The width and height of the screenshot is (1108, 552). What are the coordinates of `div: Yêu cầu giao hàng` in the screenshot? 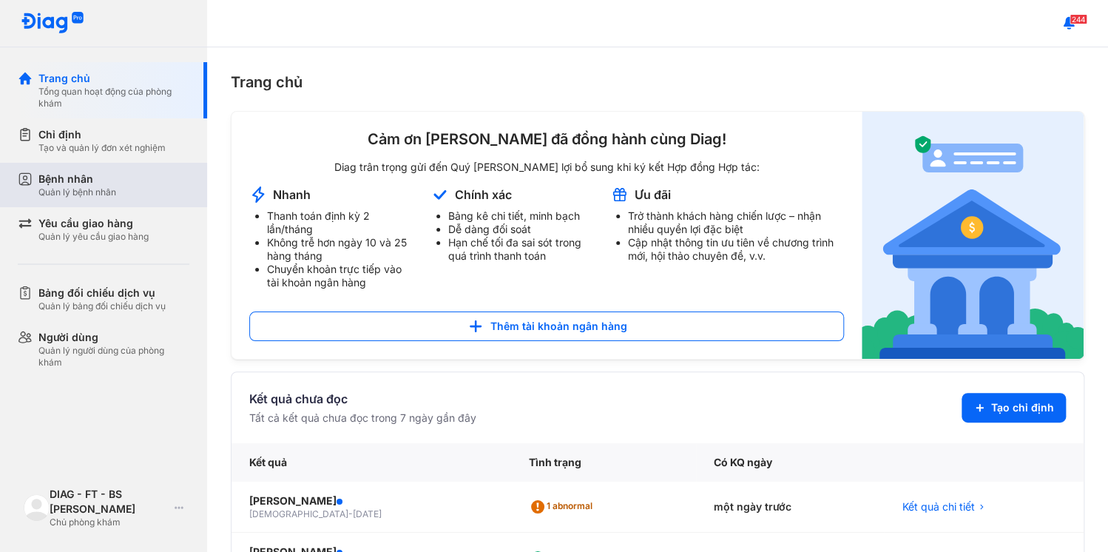 It's located at (93, 223).